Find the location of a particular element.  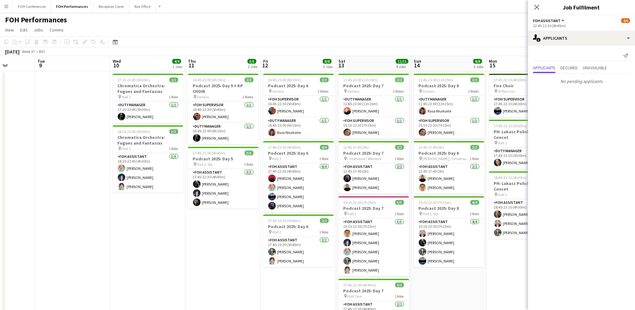

p: No pending applicants is located at coordinates (582, 81).